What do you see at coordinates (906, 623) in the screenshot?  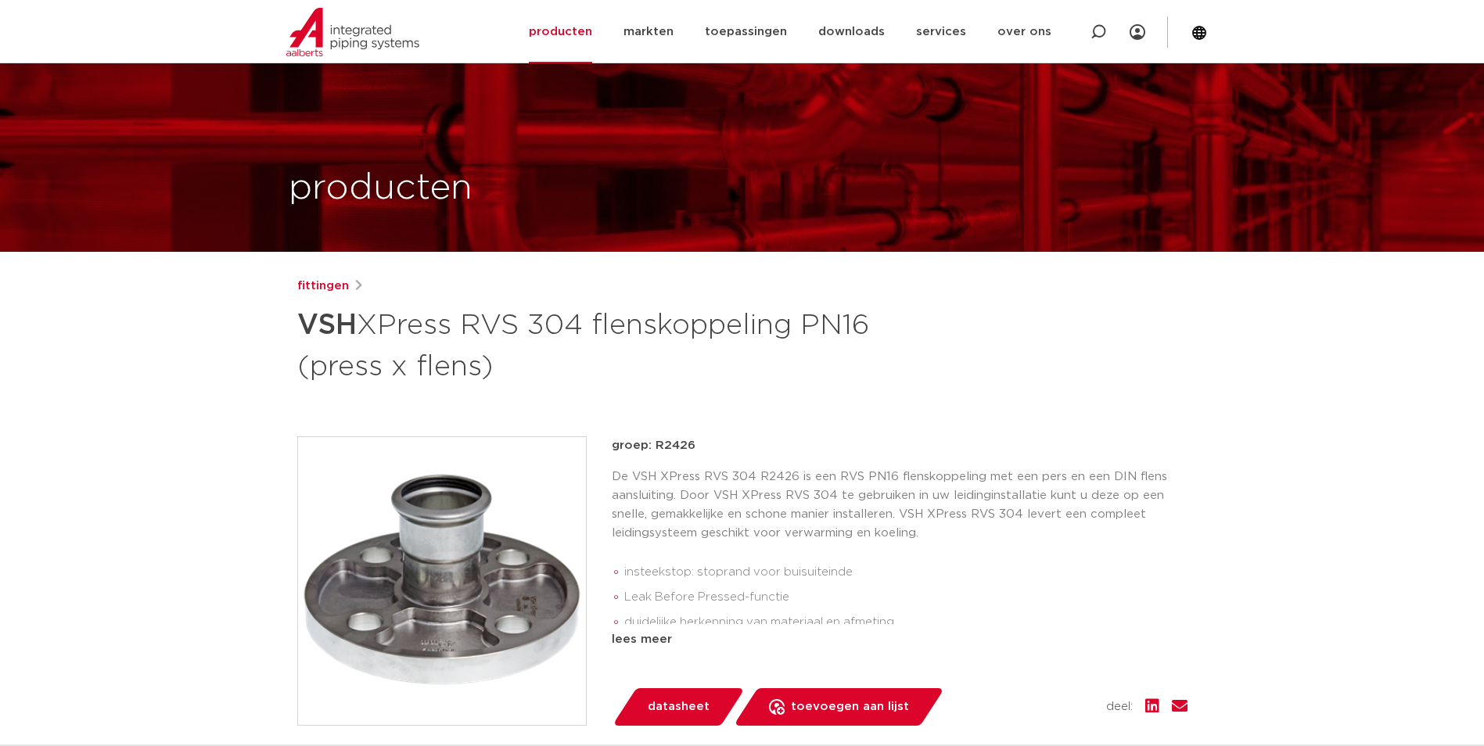 I see `li: duidelijke herkenning van materiaal en afmeting` at bounding box center [906, 623].